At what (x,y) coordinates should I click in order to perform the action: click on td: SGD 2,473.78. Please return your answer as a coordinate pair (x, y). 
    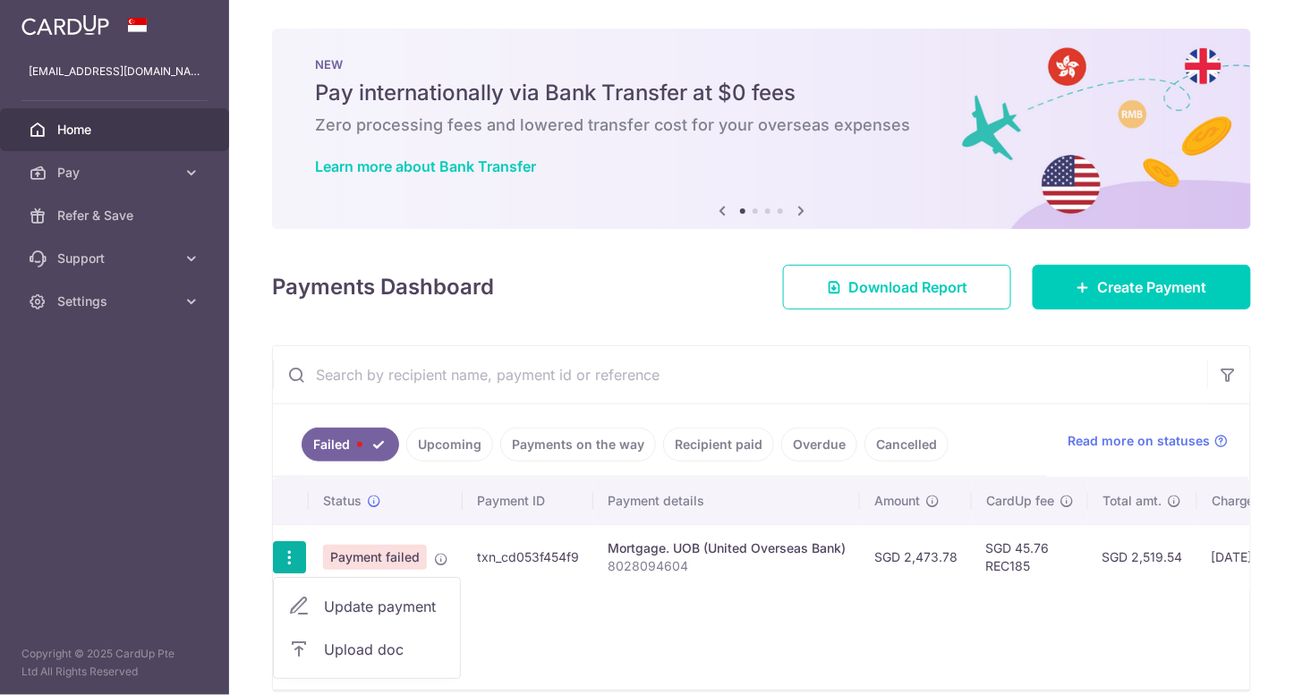
    Looking at the image, I should click on (915, 557).